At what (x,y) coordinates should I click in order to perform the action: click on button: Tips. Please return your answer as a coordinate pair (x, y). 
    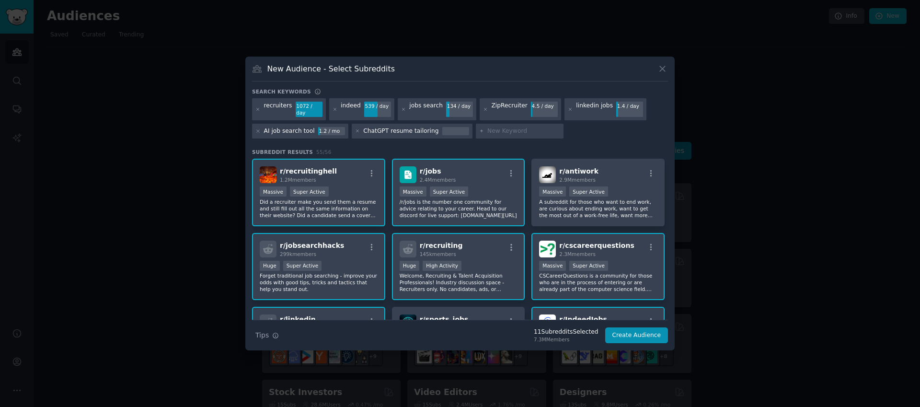
    Looking at the image, I should click on (267, 335).